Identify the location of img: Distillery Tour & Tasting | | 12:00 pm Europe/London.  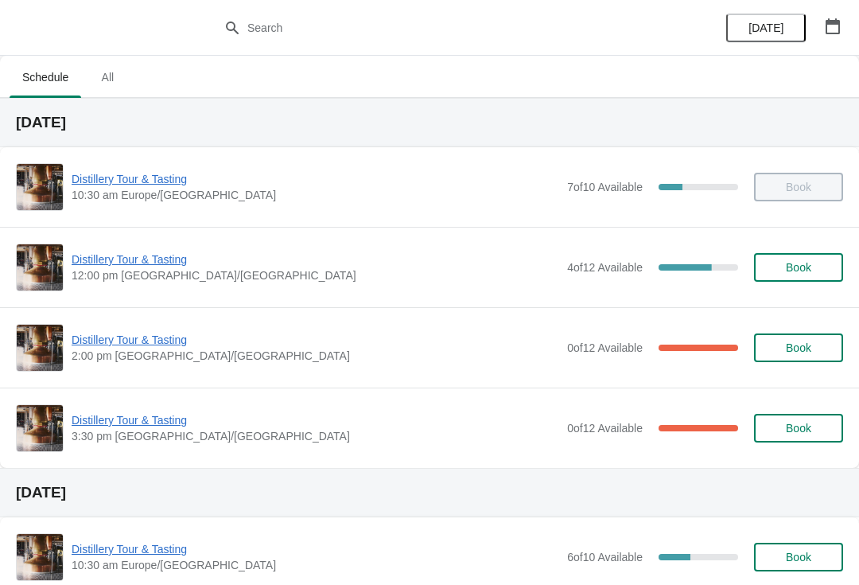
(40, 267).